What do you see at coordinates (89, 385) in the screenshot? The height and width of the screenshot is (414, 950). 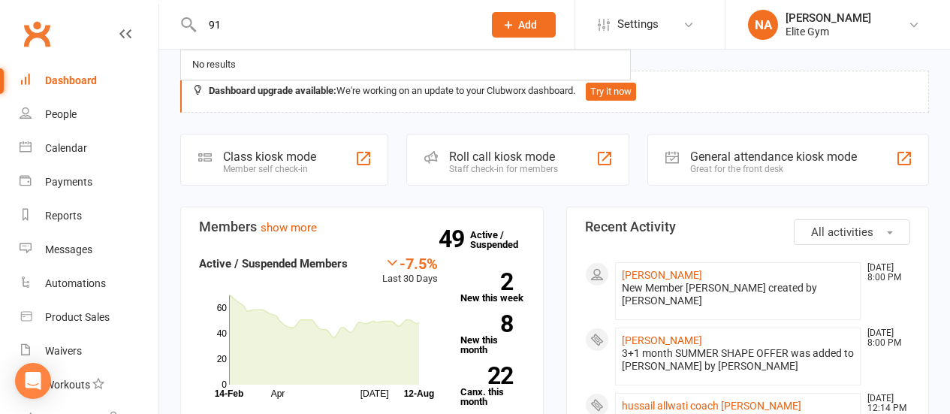 I see `a: Workouts` at bounding box center [89, 385].